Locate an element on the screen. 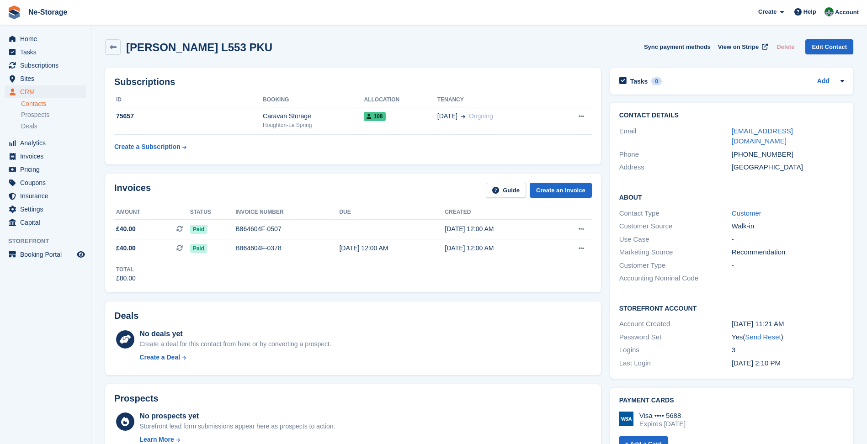 This screenshot has height=444, width=867. div: Marketing Source is located at coordinates (676, 252).